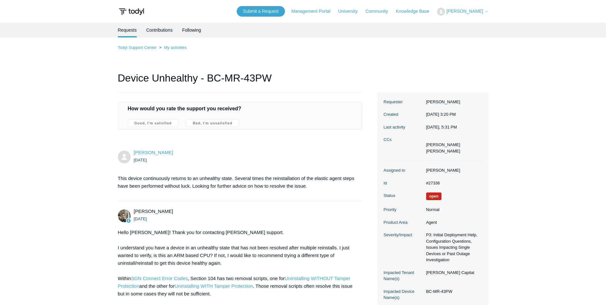 The image size is (606, 305). I want to click on a: Management Portal, so click(314, 11).